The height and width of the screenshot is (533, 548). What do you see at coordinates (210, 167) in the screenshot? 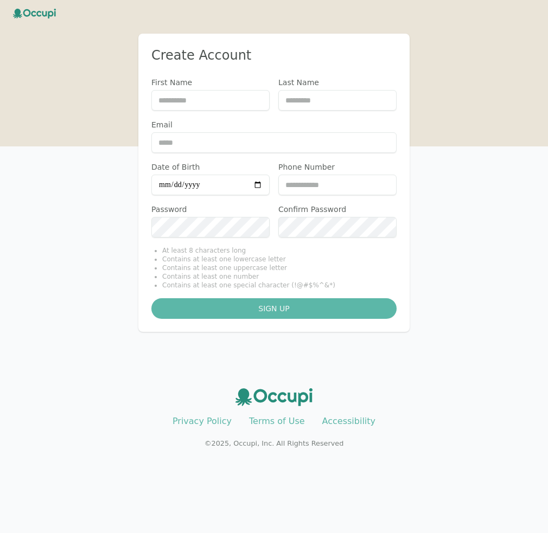
I see `label: Date of Birth` at bounding box center [210, 167].